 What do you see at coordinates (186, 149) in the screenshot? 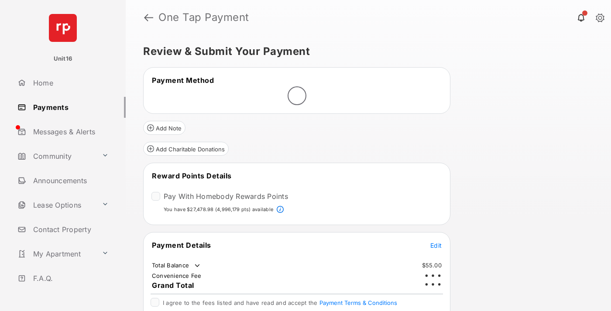
I see `button: Add Charitable Donations` at bounding box center [186, 149].